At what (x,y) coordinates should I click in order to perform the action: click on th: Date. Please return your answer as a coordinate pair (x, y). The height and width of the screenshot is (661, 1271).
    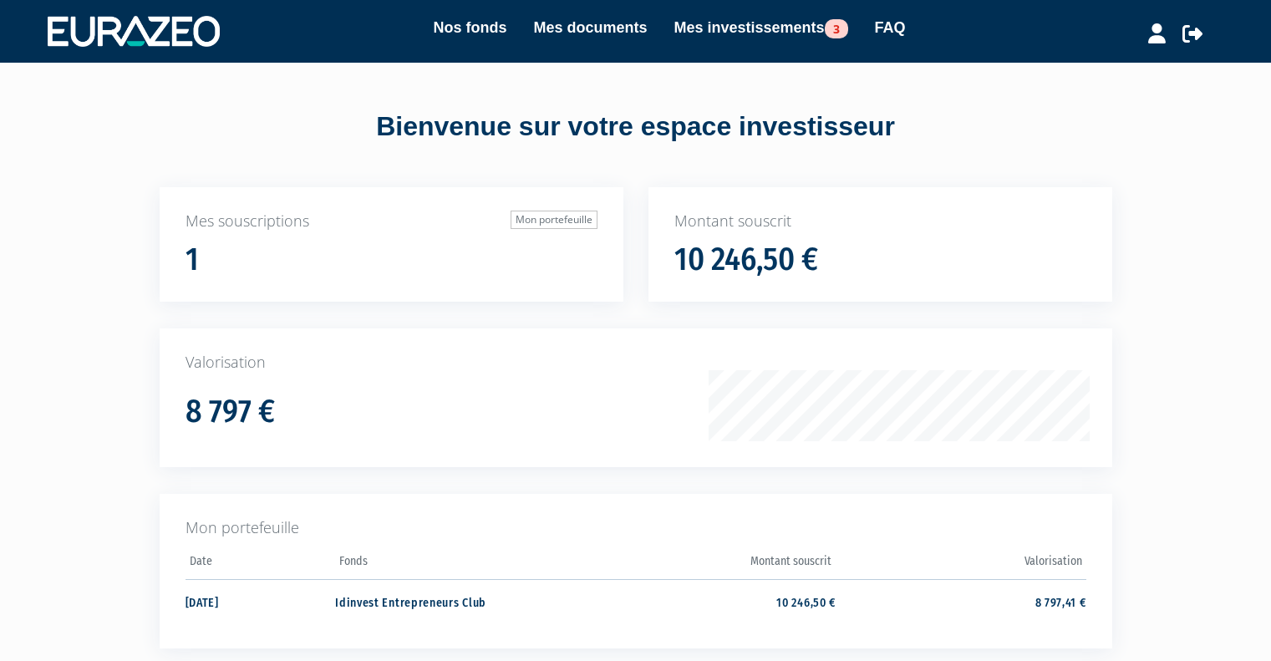
    Looking at the image, I should click on (261, 564).